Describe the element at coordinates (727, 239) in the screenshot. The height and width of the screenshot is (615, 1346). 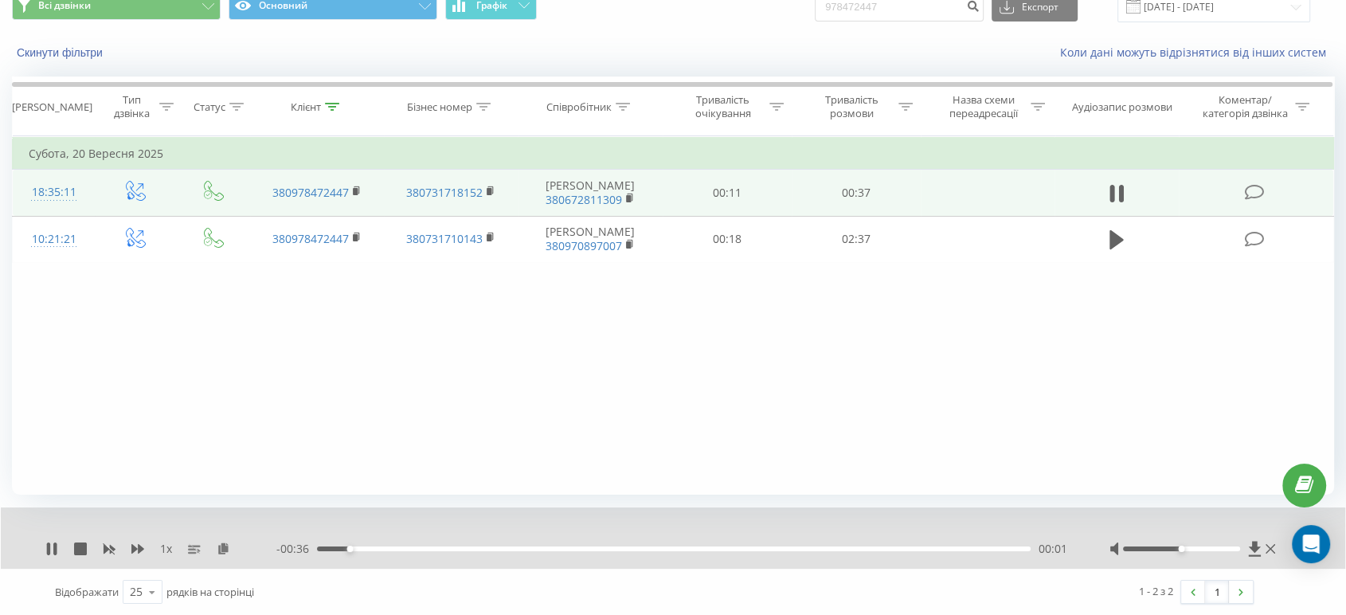
I see `td: 00:18` at that location.